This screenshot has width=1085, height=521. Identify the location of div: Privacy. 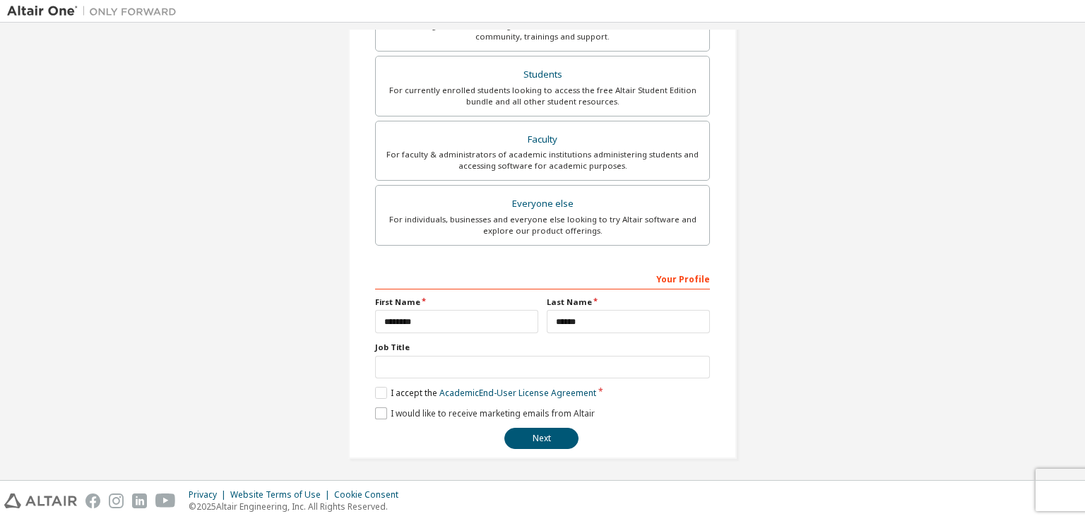
(209, 495).